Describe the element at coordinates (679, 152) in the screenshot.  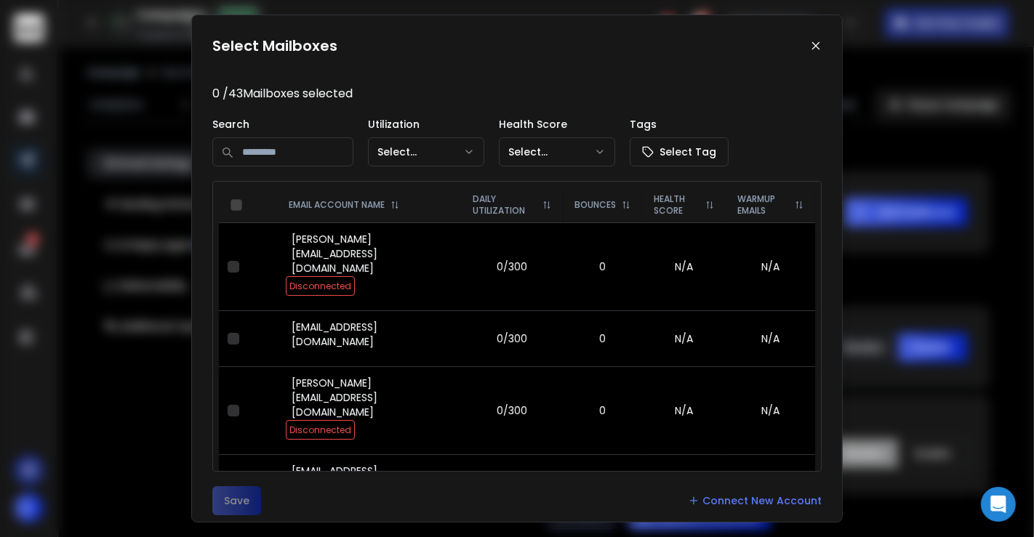
I see `button: Select Tag` at that location.